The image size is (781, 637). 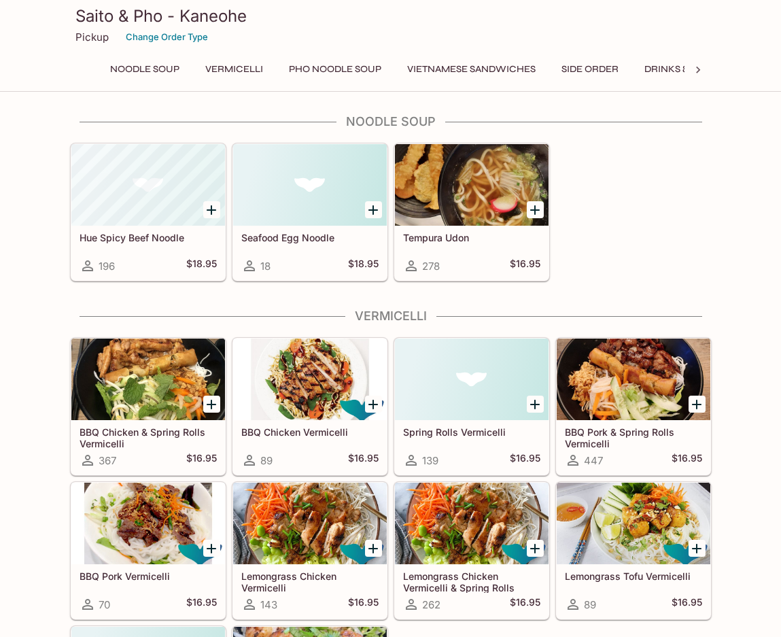 I want to click on div: BBQ Chicken Vermicelli, so click(x=310, y=379).